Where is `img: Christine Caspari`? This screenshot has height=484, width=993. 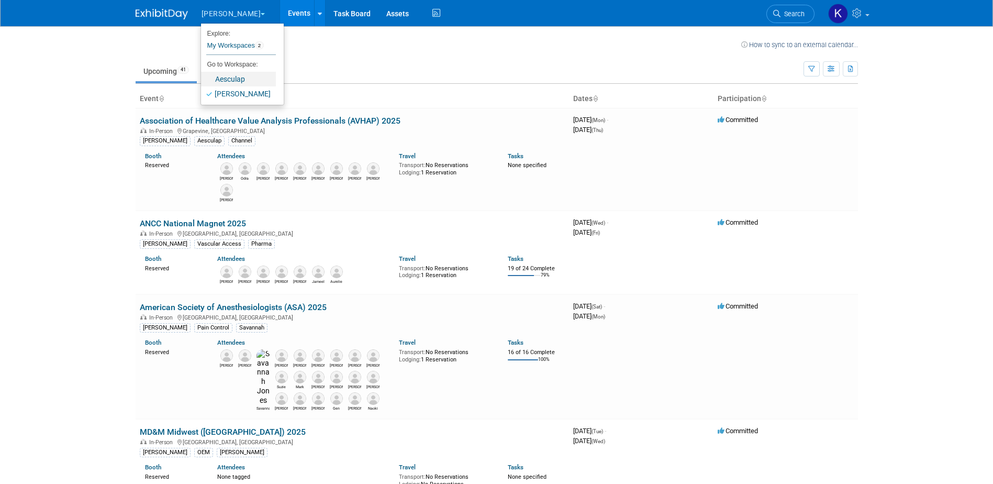
img: Christine Caspari is located at coordinates (300, 399).